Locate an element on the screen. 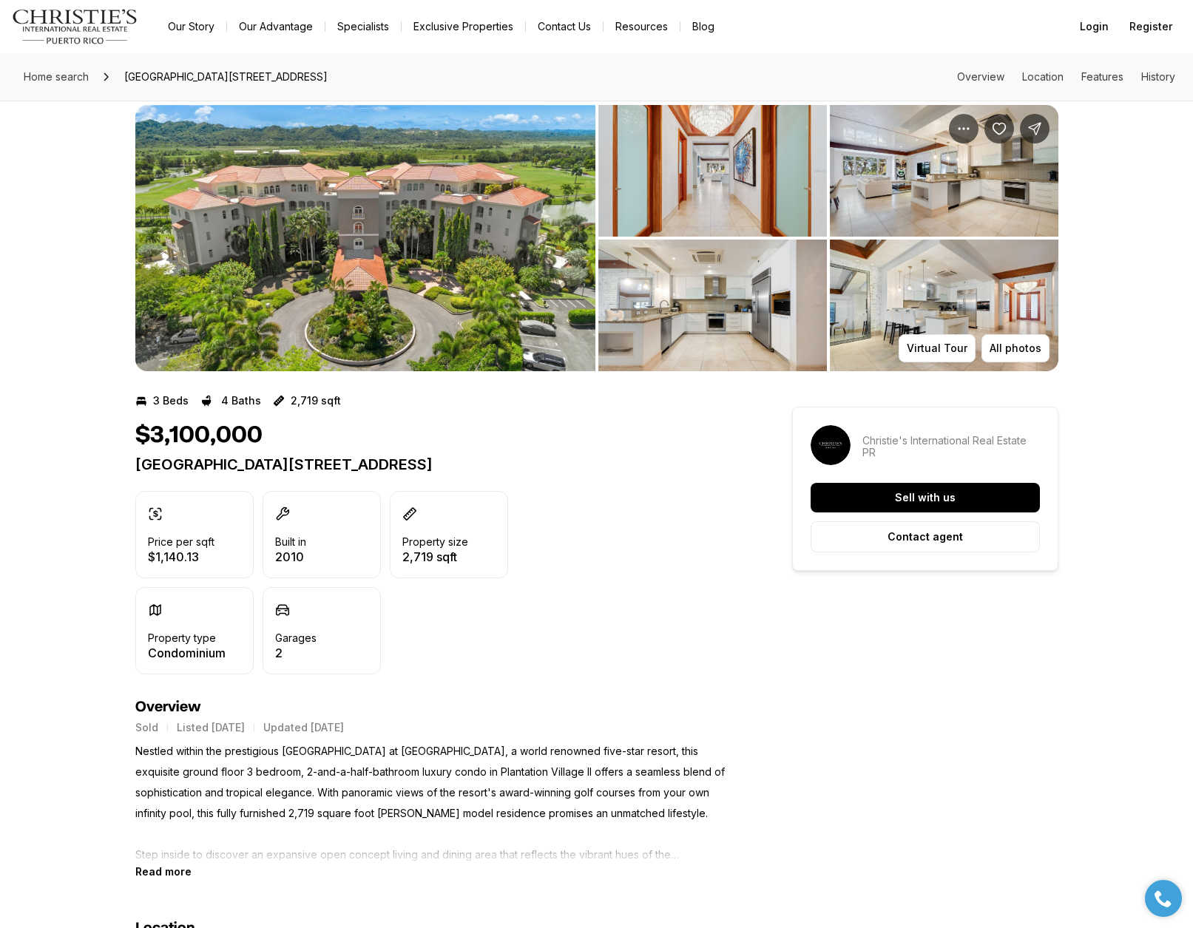 The image size is (1193, 928). p: Price per sqft is located at coordinates (181, 542).